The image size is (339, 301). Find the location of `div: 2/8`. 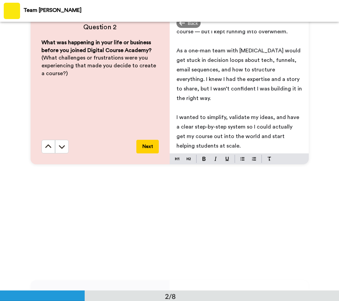

div: 2/8 is located at coordinates (170, 296).